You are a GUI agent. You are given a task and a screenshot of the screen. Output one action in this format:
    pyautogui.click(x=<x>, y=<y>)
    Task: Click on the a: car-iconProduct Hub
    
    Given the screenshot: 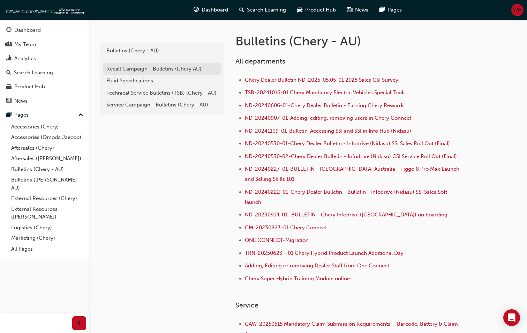 What is the action you would take?
    pyautogui.click(x=316, y=10)
    